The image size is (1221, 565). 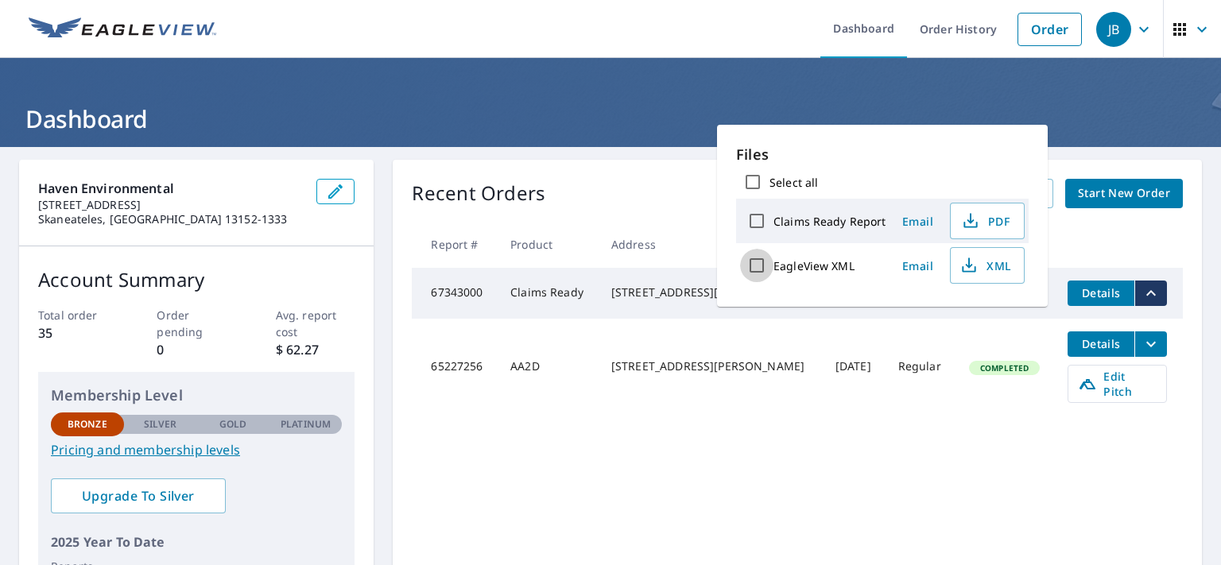 What do you see at coordinates (305, 425) in the screenshot?
I see `p: Platinum` at bounding box center [305, 425].